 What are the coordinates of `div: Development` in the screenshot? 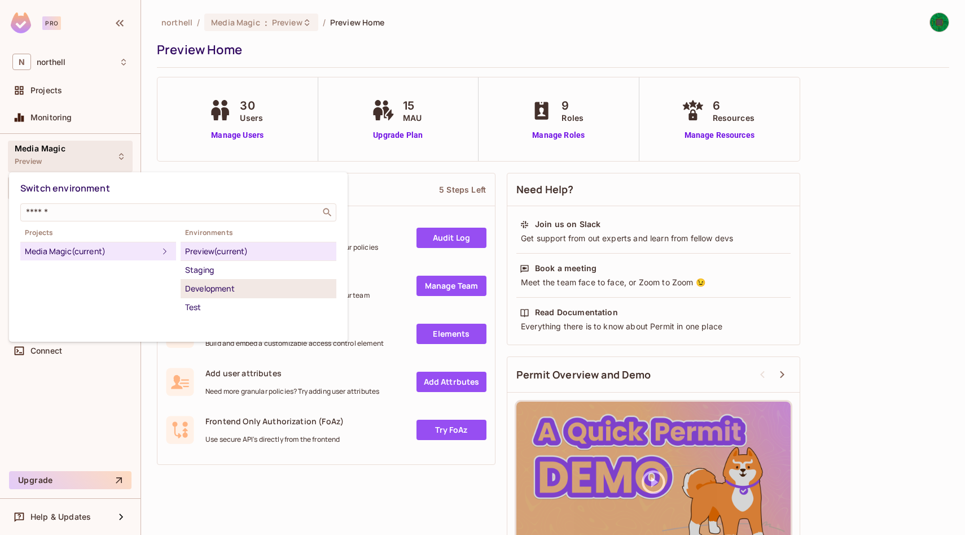 It's located at (259, 288).